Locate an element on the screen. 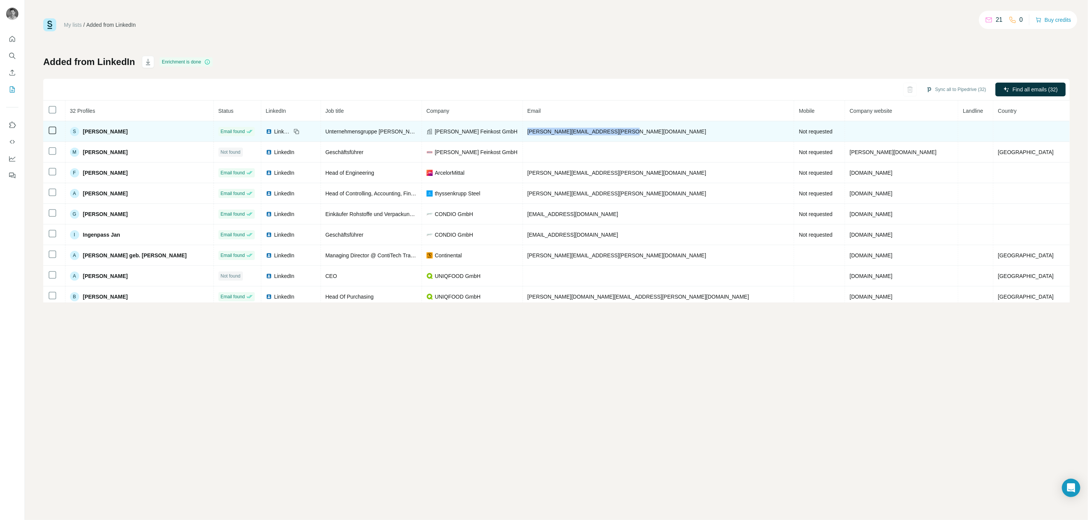 The width and height of the screenshot is (1088, 520). span: Email is located at coordinates (534, 111).